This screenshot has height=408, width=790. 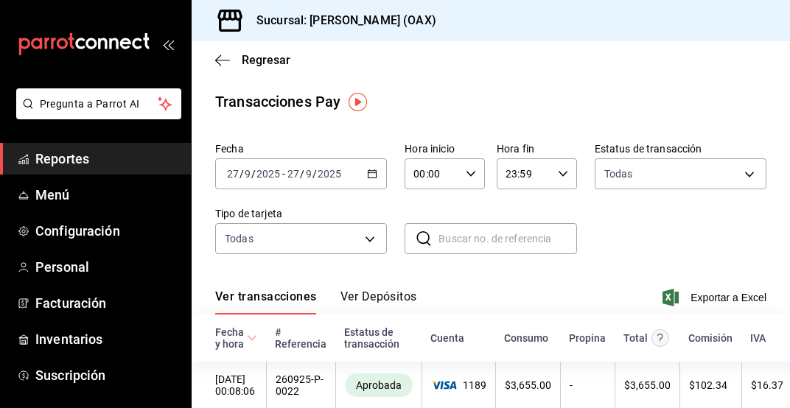 I want to click on span: Fecha y hora, so click(x=236, y=338).